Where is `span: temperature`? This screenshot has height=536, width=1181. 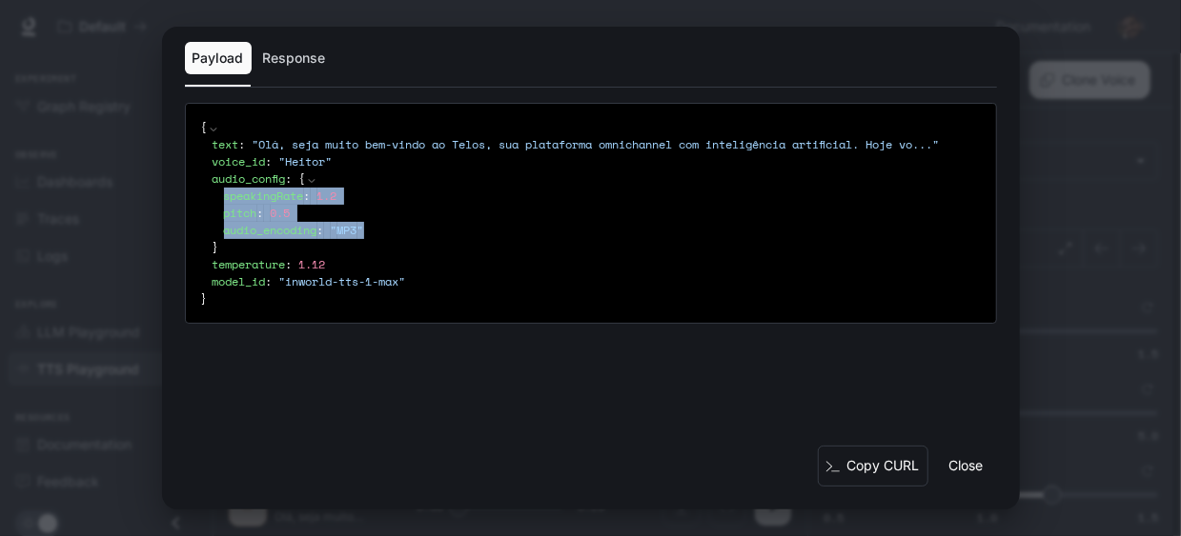
span: temperature is located at coordinates (249, 264).